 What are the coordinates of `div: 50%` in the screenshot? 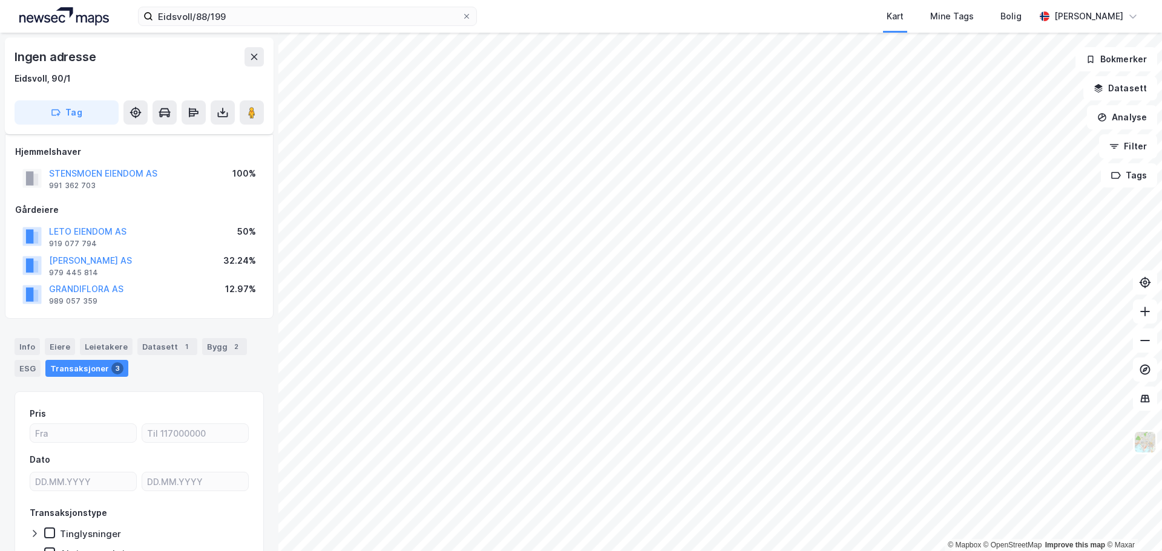 It's located at (246, 232).